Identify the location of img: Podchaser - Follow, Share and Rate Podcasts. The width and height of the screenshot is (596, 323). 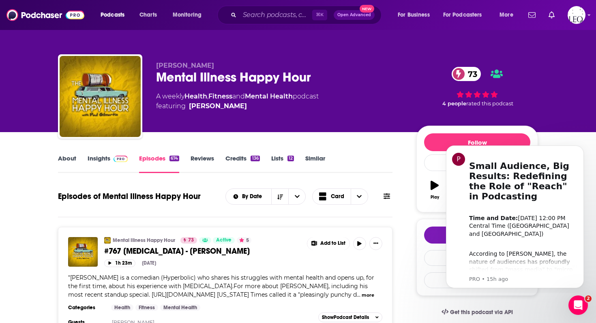
(45, 15).